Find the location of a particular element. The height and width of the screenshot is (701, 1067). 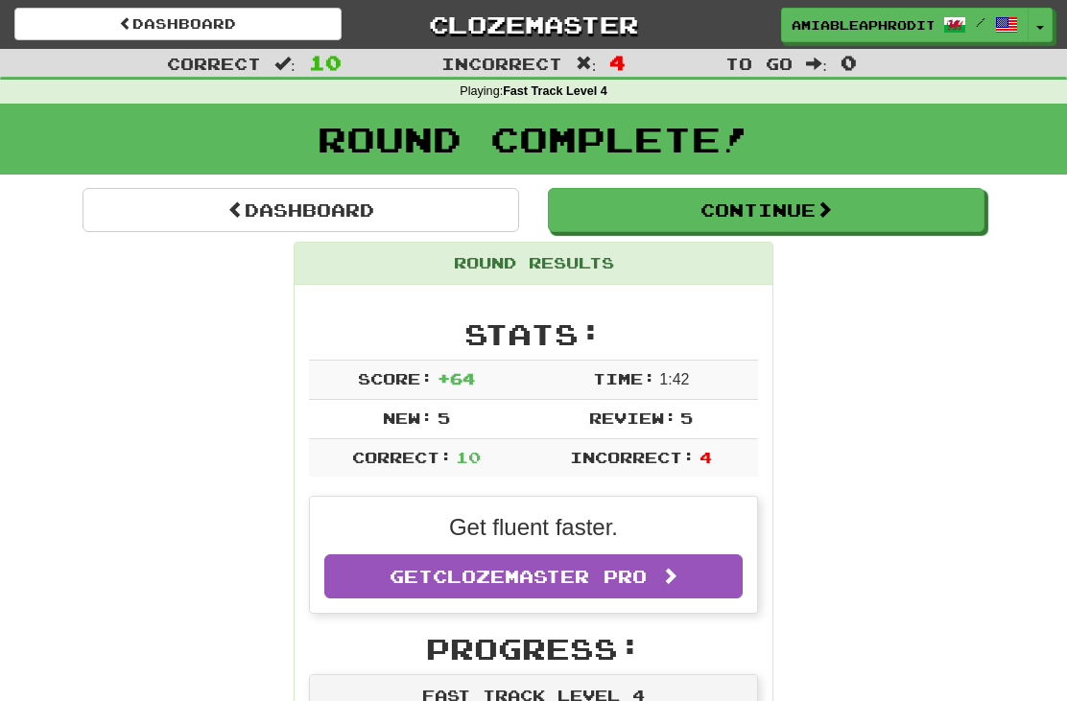

span: To go is located at coordinates (759, 63).